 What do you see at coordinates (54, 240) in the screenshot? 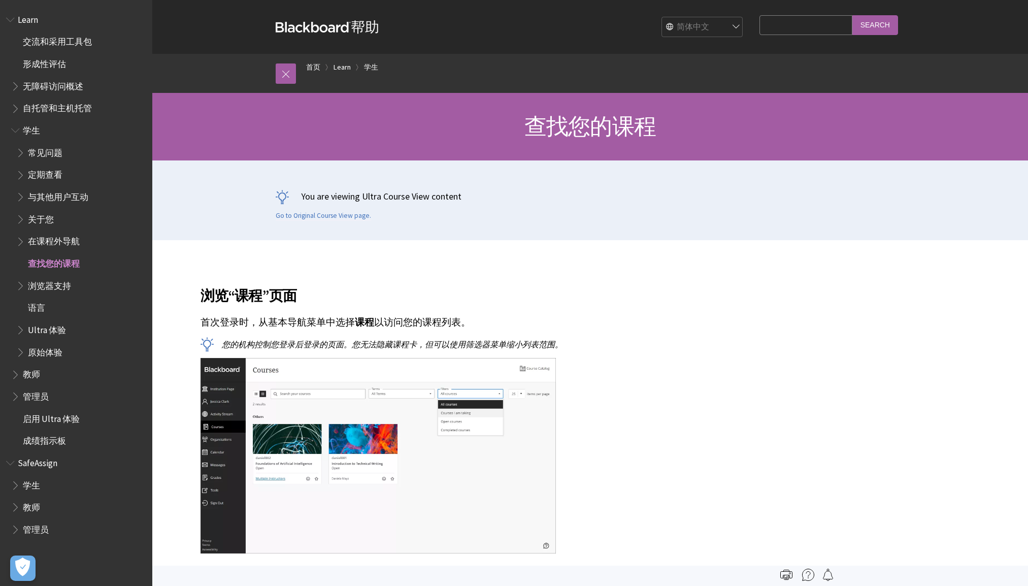
I see `span: 在课程外导航` at bounding box center [54, 240].